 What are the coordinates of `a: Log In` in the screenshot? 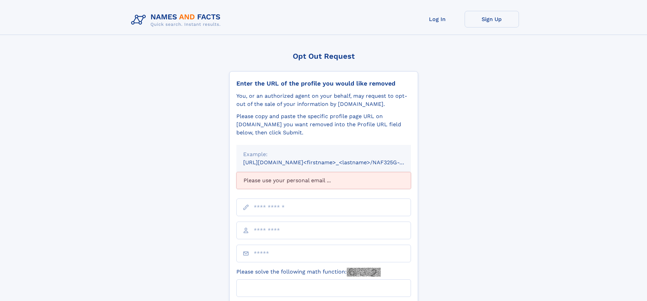 It's located at (437, 19).